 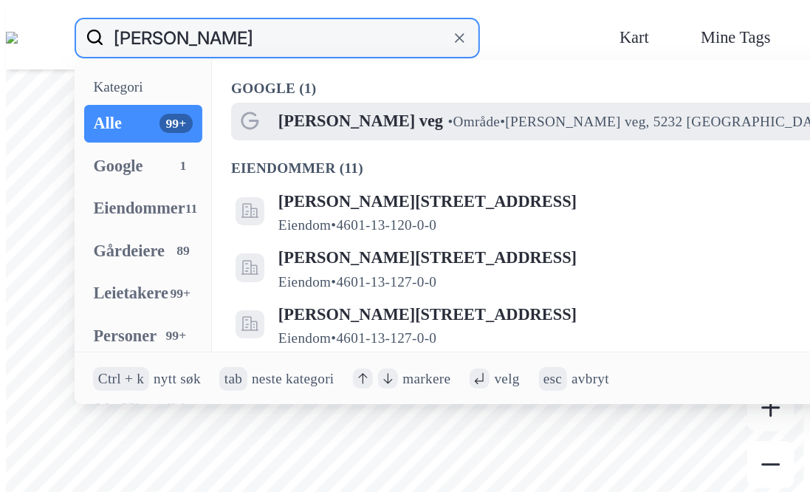 What do you see at coordinates (233, 378) in the screenshot?
I see `div: tab` at bounding box center [233, 378].